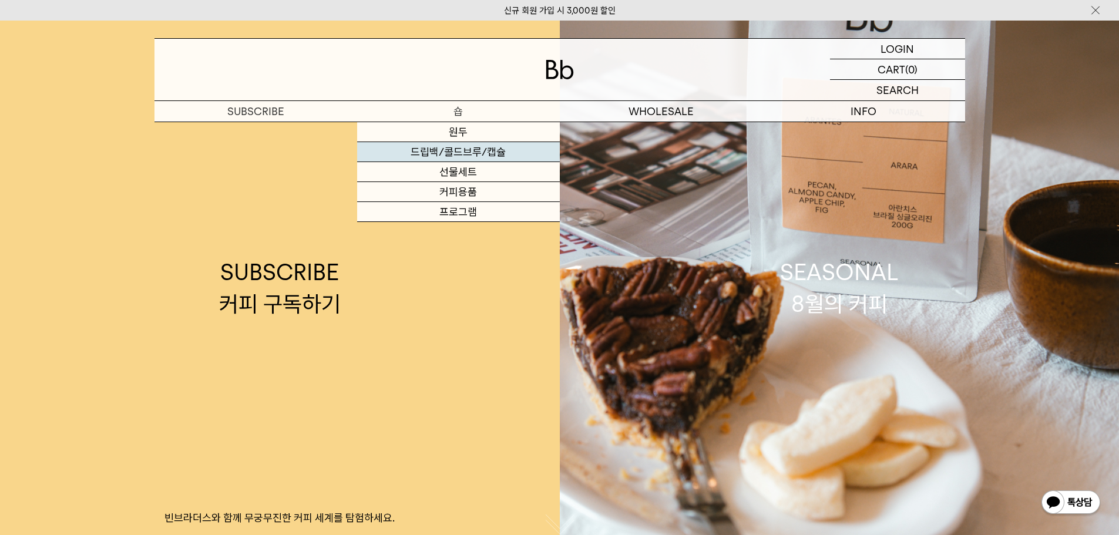 This screenshot has width=1119, height=535. I want to click on p: LOGIN, so click(897, 49).